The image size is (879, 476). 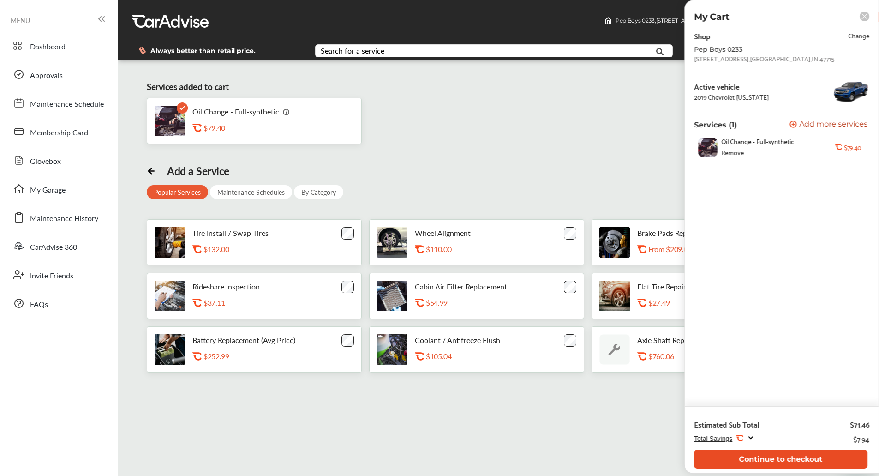 What do you see at coordinates (250, 249) in the screenshot?
I see `div: $132.00` at bounding box center [250, 249].